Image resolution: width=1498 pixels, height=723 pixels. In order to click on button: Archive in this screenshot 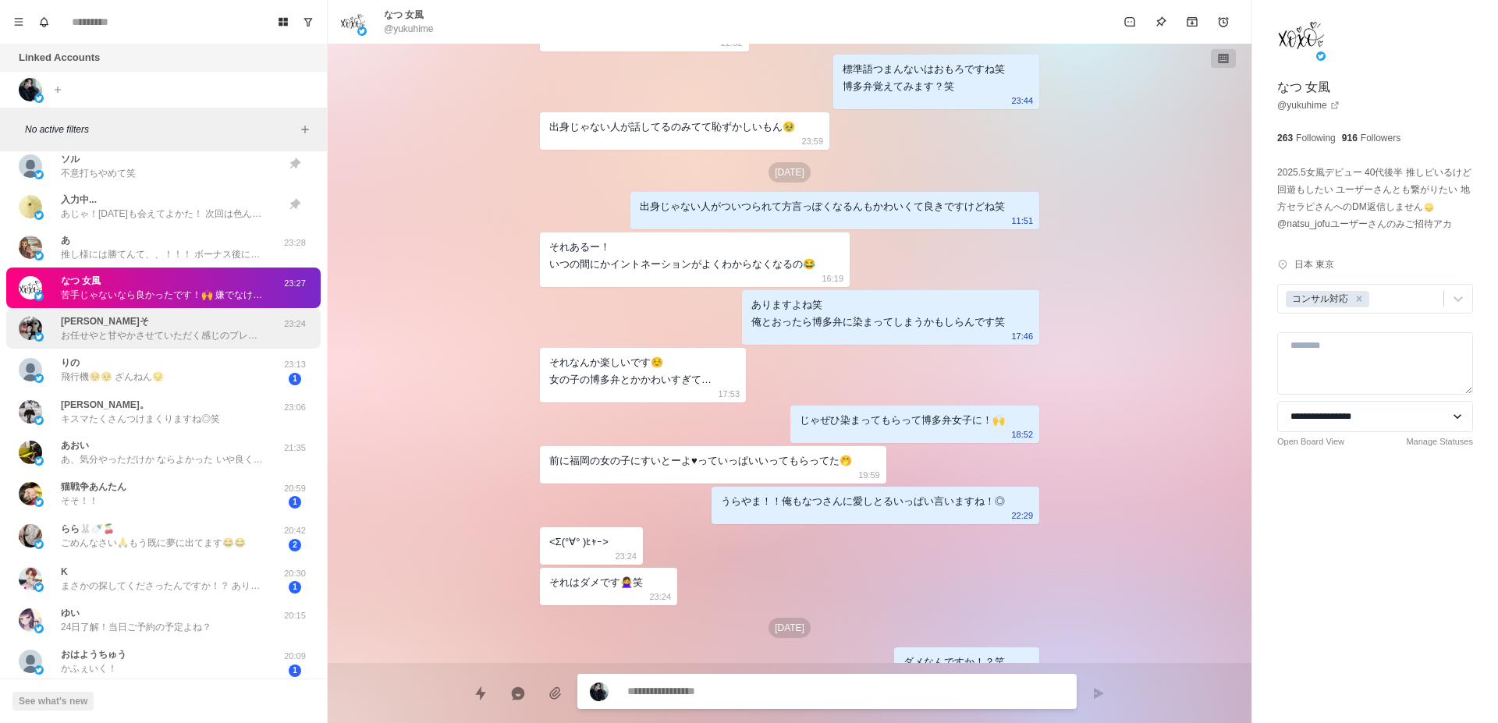, I will do `click(1192, 22)`.